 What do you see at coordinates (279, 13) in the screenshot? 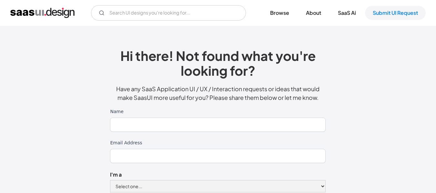
I see `a: Browse` at bounding box center [279, 13].